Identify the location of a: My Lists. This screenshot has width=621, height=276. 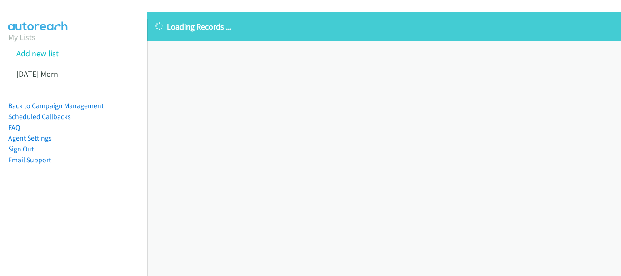
(22, 37).